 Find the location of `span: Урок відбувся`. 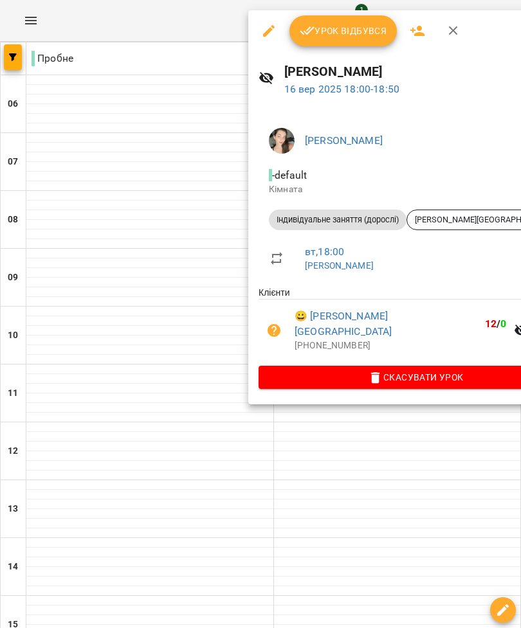

span: Урок відбувся is located at coordinates (343, 31).